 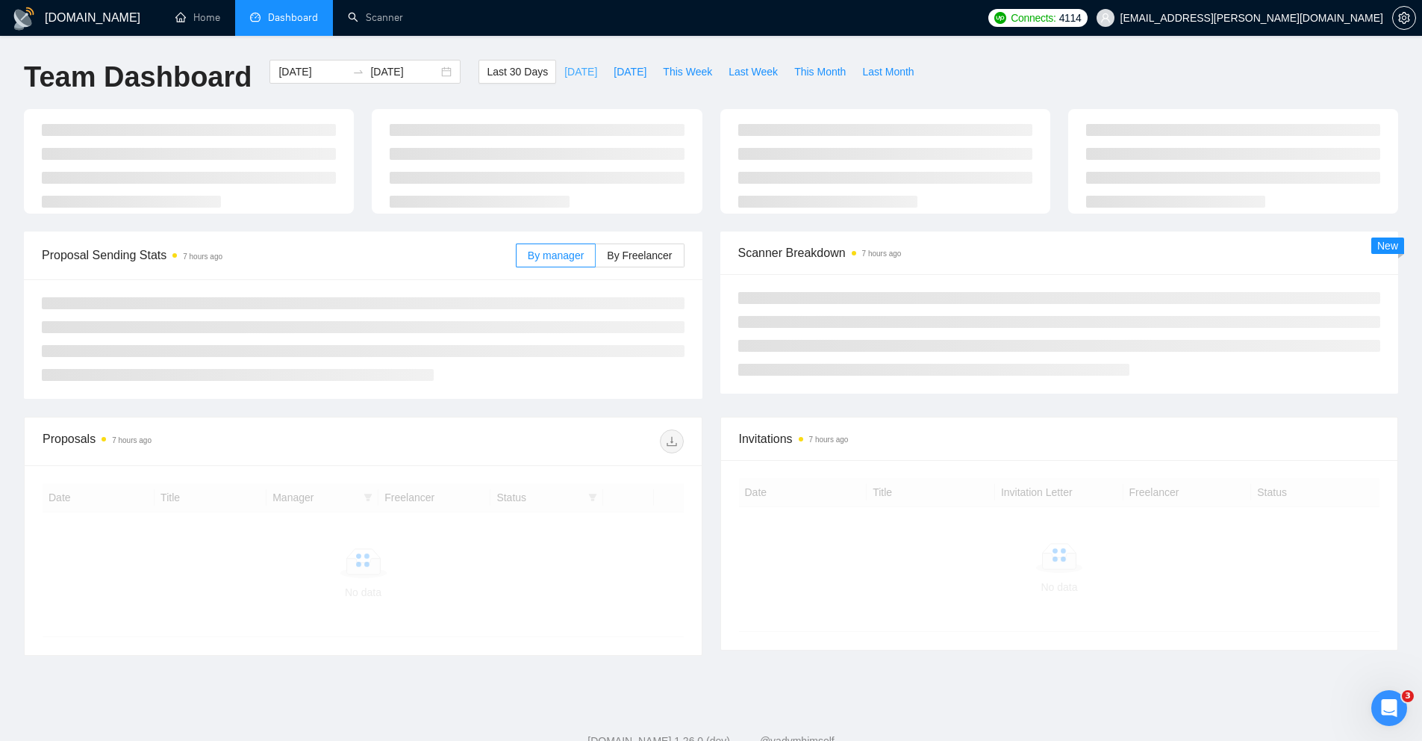 What do you see at coordinates (688, 72) in the screenshot?
I see `button: This Week` at bounding box center [688, 72].